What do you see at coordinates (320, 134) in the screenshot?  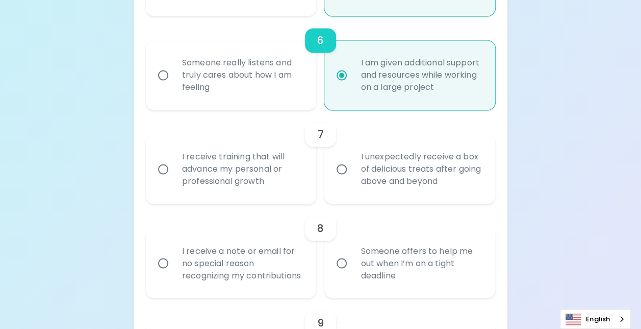 I see `h6: 7` at bounding box center [320, 134].